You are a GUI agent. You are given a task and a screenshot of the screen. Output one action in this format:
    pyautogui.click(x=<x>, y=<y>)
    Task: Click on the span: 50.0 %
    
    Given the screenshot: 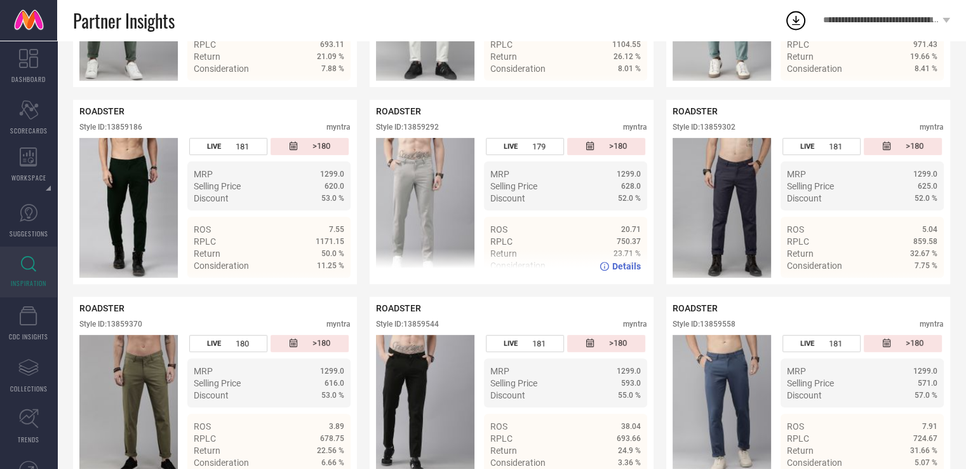 What is the action you would take?
    pyautogui.click(x=333, y=254)
    